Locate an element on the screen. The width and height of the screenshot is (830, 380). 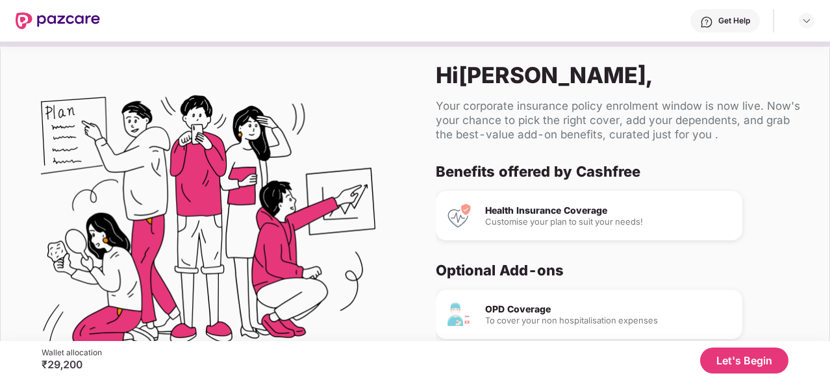
div: ₹29,200 is located at coordinates (71, 365).